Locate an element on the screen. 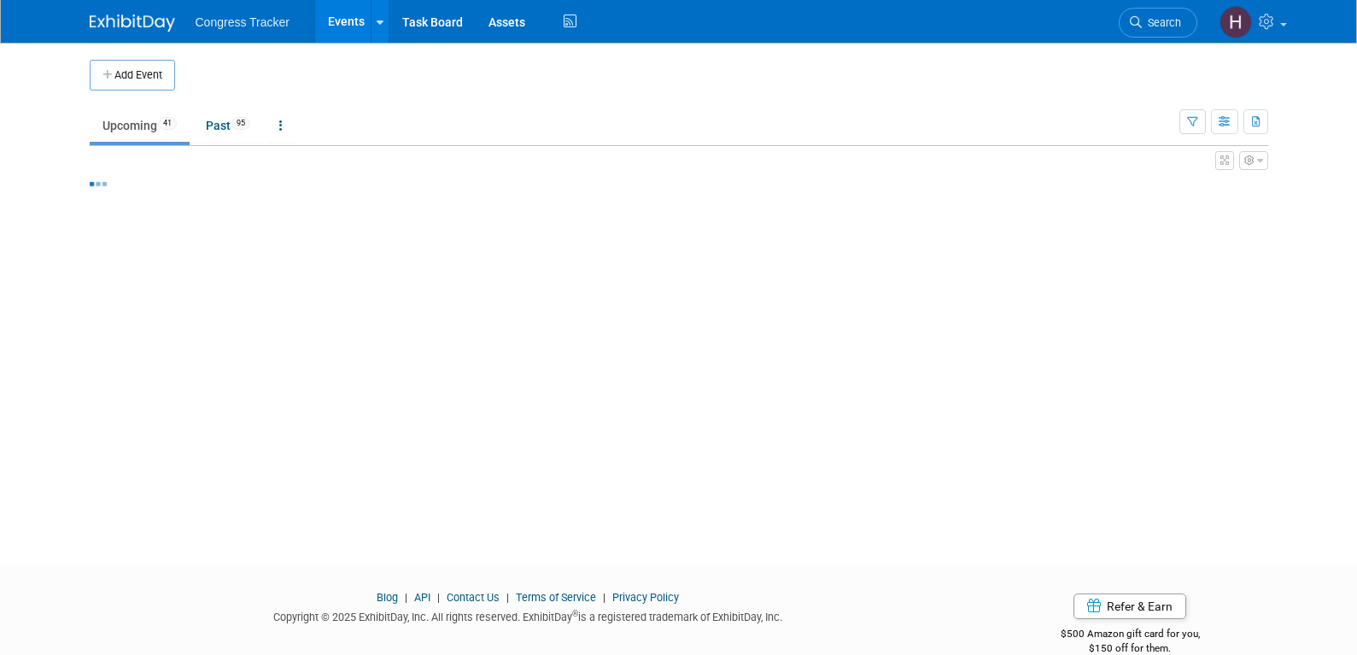 The width and height of the screenshot is (1357, 655). a: Blog is located at coordinates (387, 597).